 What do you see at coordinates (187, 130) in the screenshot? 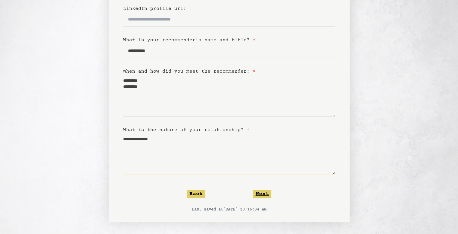
I see `label: What is the nature of your relationship?` at bounding box center [187, 130].